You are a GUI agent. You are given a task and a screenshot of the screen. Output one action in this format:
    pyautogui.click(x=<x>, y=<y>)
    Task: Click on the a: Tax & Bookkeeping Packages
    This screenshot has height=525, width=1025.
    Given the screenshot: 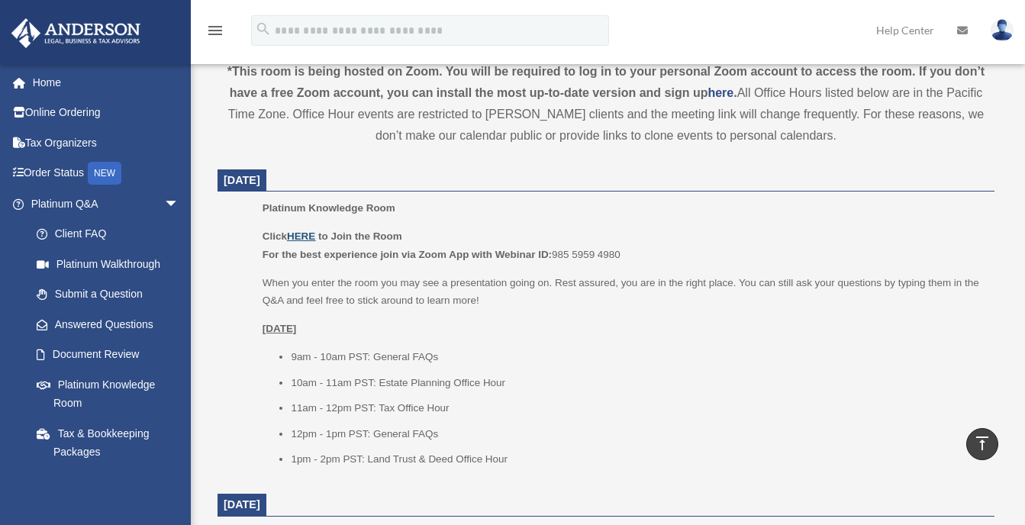 What is the action you would take?
    pyautogui.click(x=111, y=442)
    